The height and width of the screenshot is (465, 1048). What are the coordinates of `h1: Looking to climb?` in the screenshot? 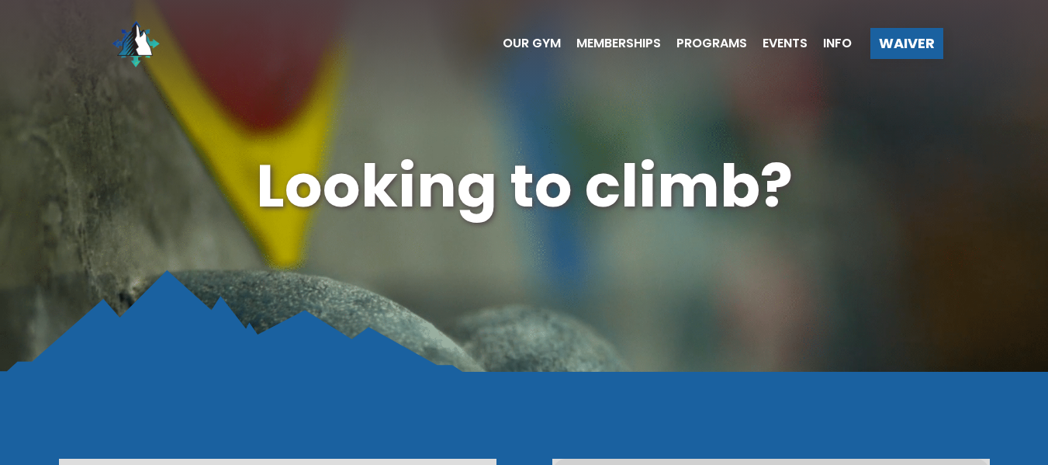 It's located at (524, 185).